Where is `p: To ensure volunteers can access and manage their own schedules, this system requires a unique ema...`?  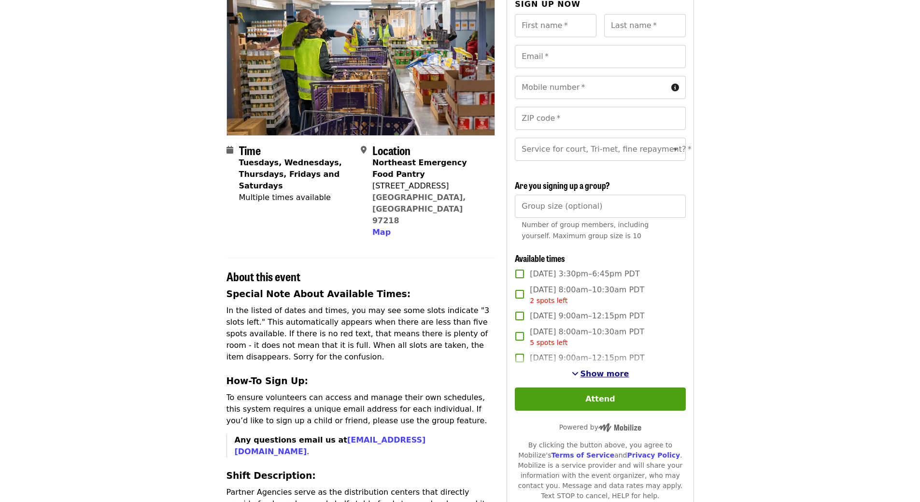
p: To ensure volunteers can access and manage their own schedules, this system requires a unique ema... is located at coordinates (361, 409).